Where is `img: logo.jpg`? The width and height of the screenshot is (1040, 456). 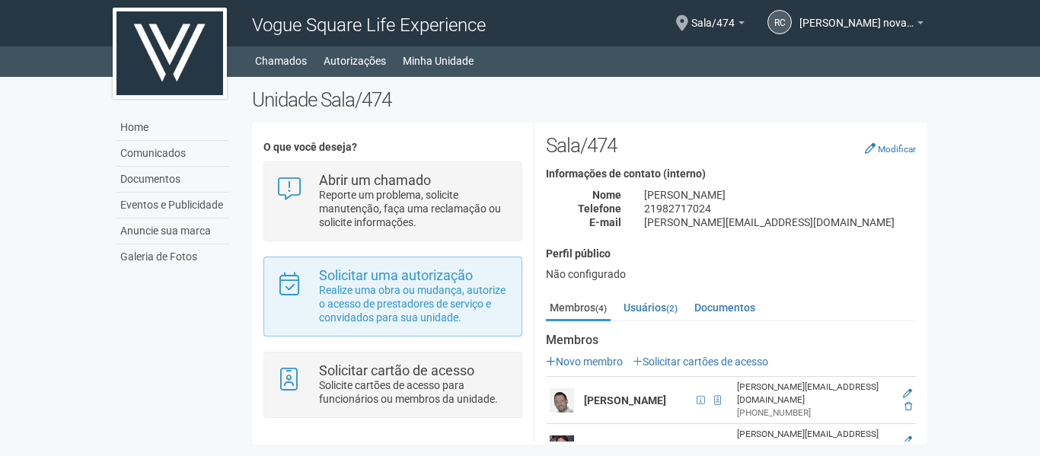
img: logo.jpg is located at coordinates (170, 53).